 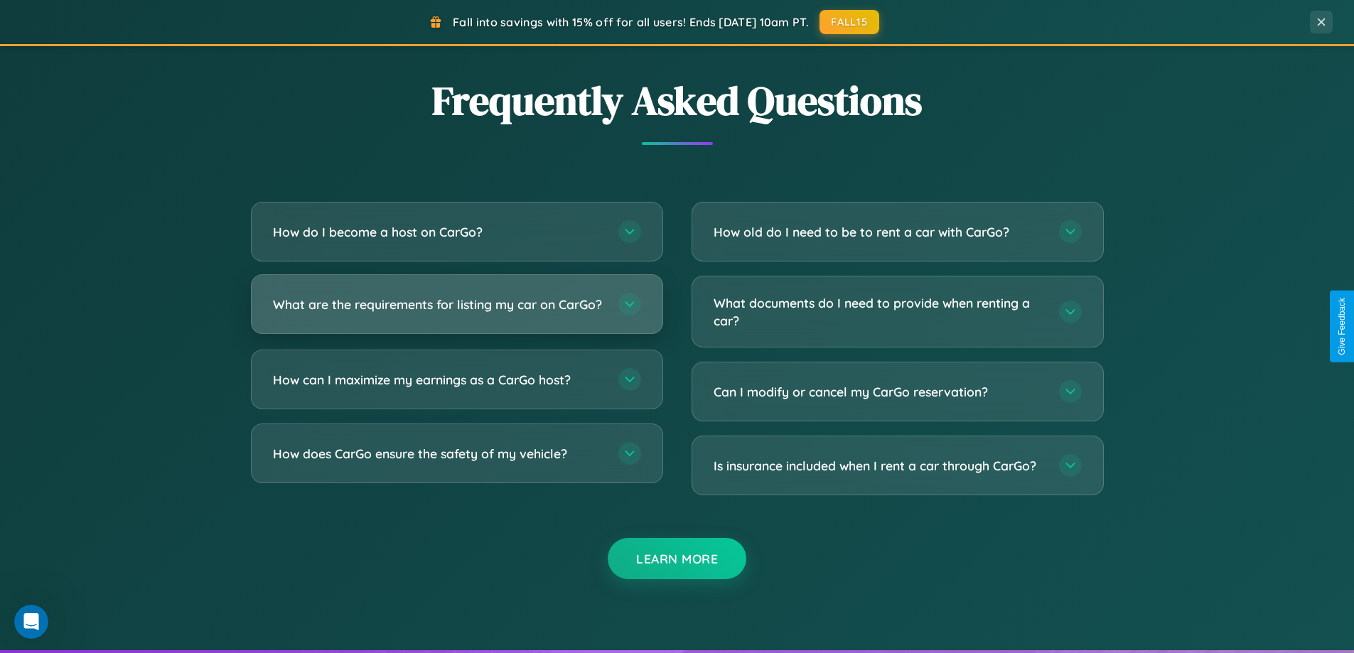 What do you see at coordinates (677, 559) in the screenshot?
I see `button: Learn More` at bounding box center [677, 559].